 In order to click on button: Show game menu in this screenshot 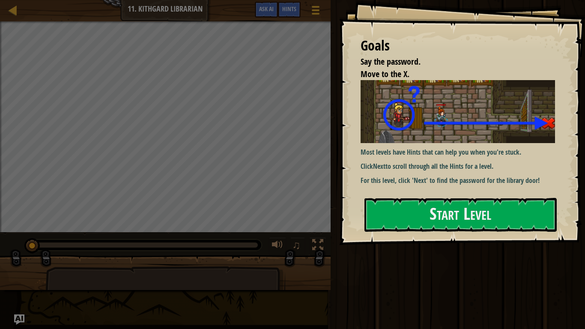, I will do `click(315, 12)`.